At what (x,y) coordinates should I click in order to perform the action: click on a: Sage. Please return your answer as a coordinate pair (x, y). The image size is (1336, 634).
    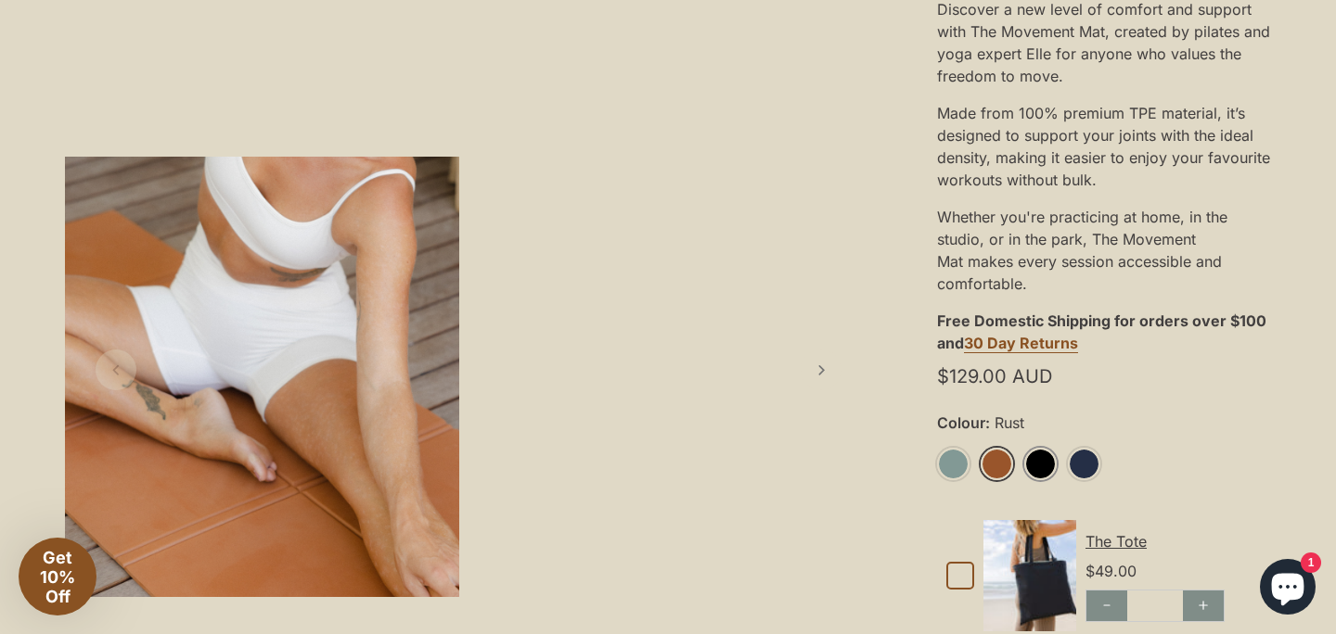
    Looking at the image, I should click on (953, 464).